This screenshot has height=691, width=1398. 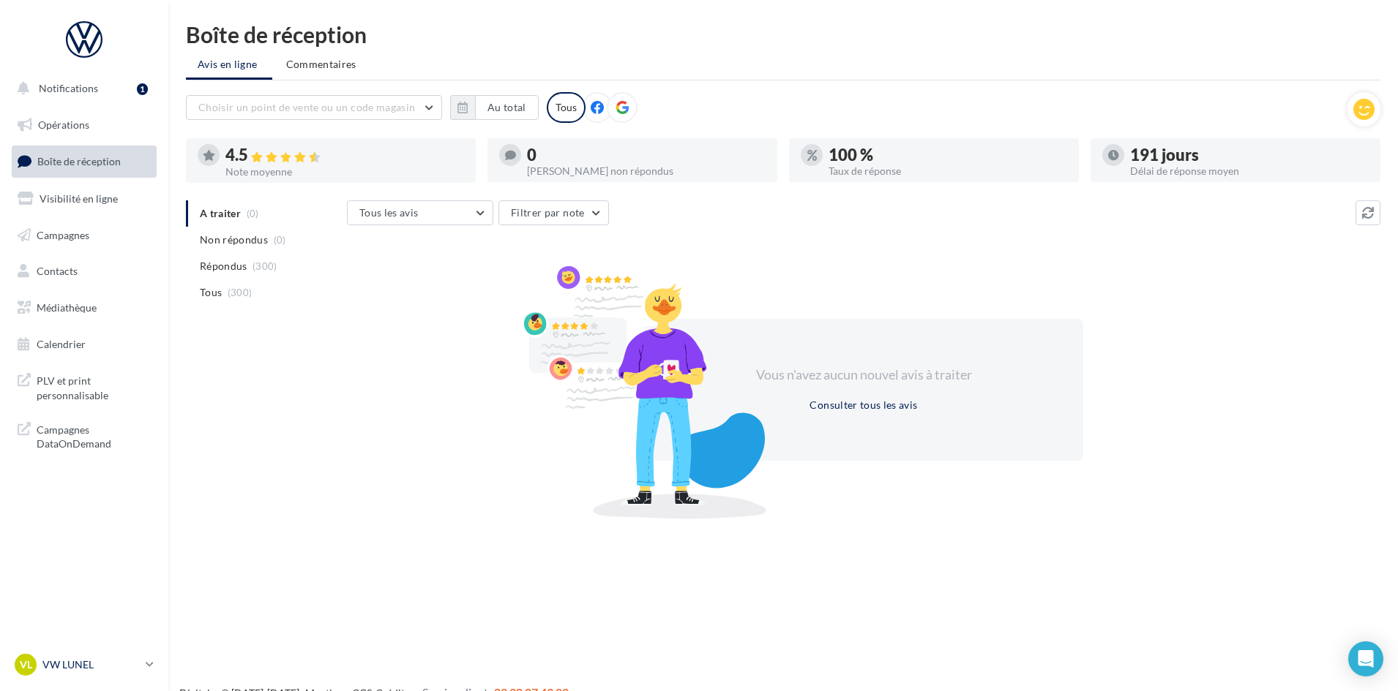 What do you see at coordinates (307, 107) in the screenshot?
I see `span: Choisir un point de vente ou un code magasin` at bounding box center [307, 107].